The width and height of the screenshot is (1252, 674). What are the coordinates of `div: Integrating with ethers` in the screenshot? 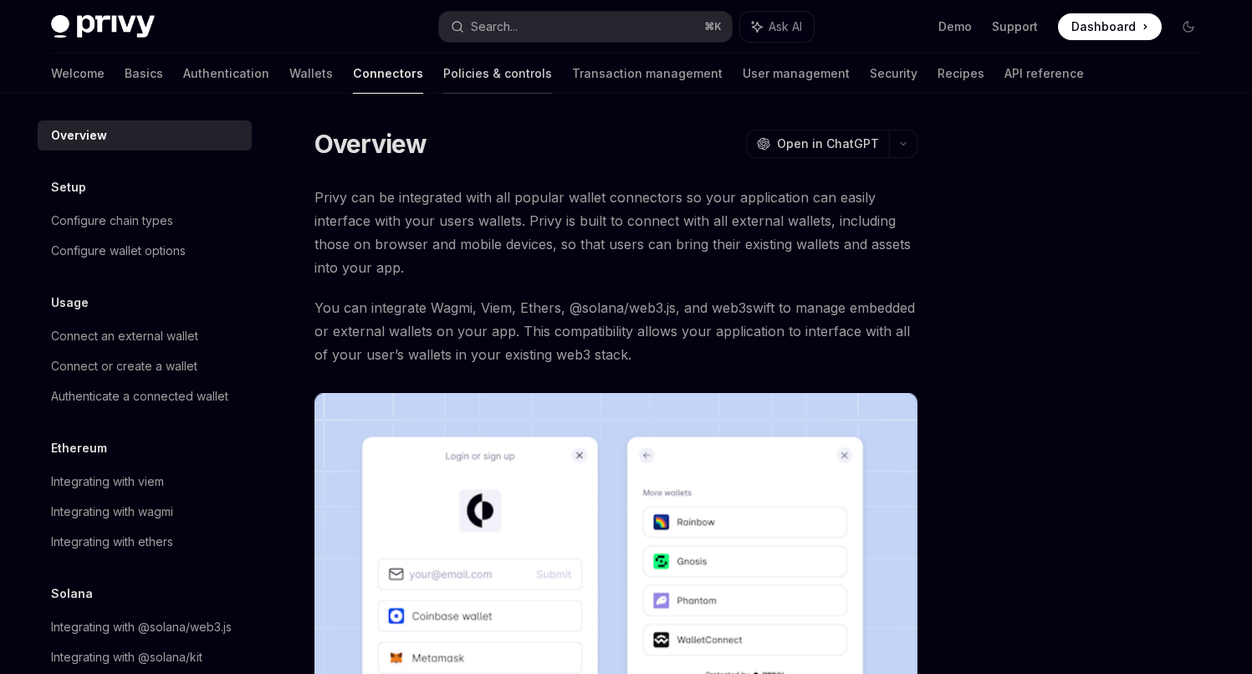 It's located at (112, 542).